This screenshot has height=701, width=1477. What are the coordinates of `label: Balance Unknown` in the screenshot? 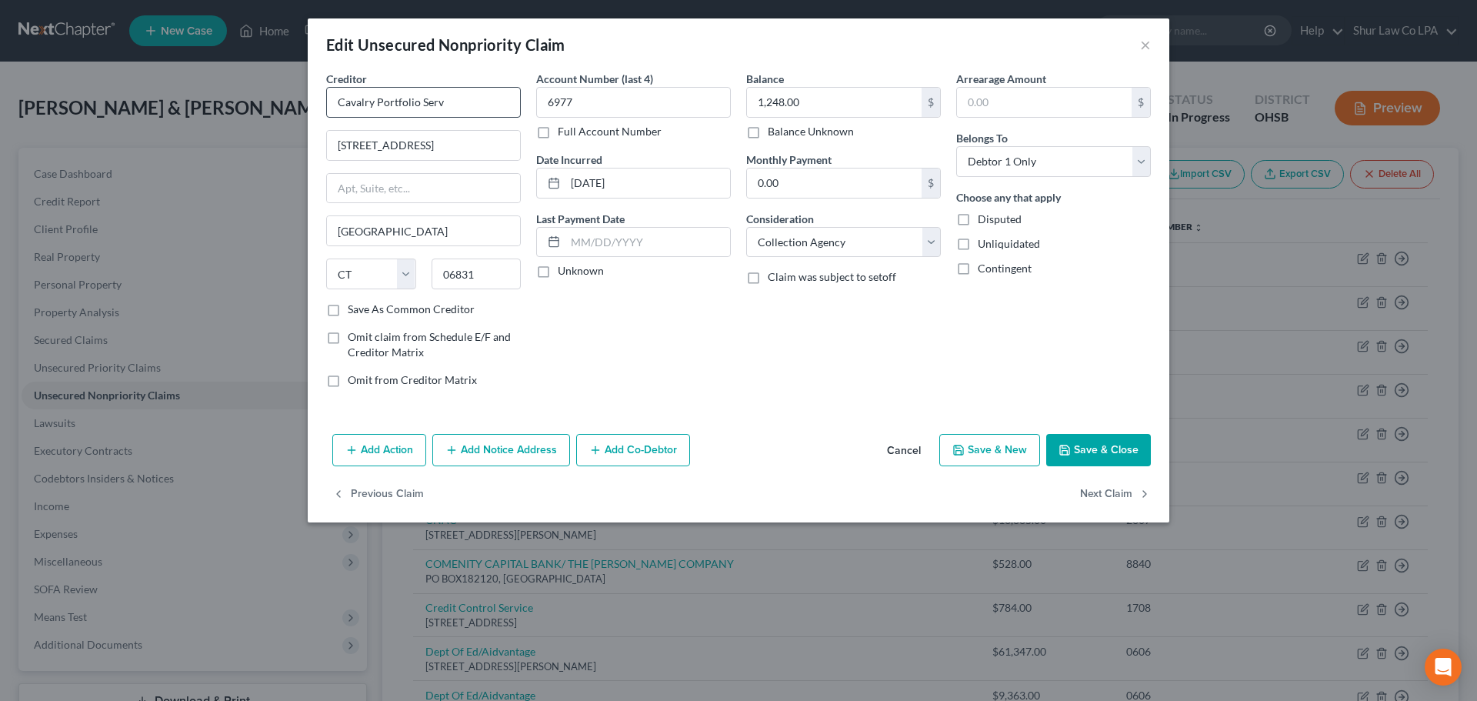 It's located at (811, 132).